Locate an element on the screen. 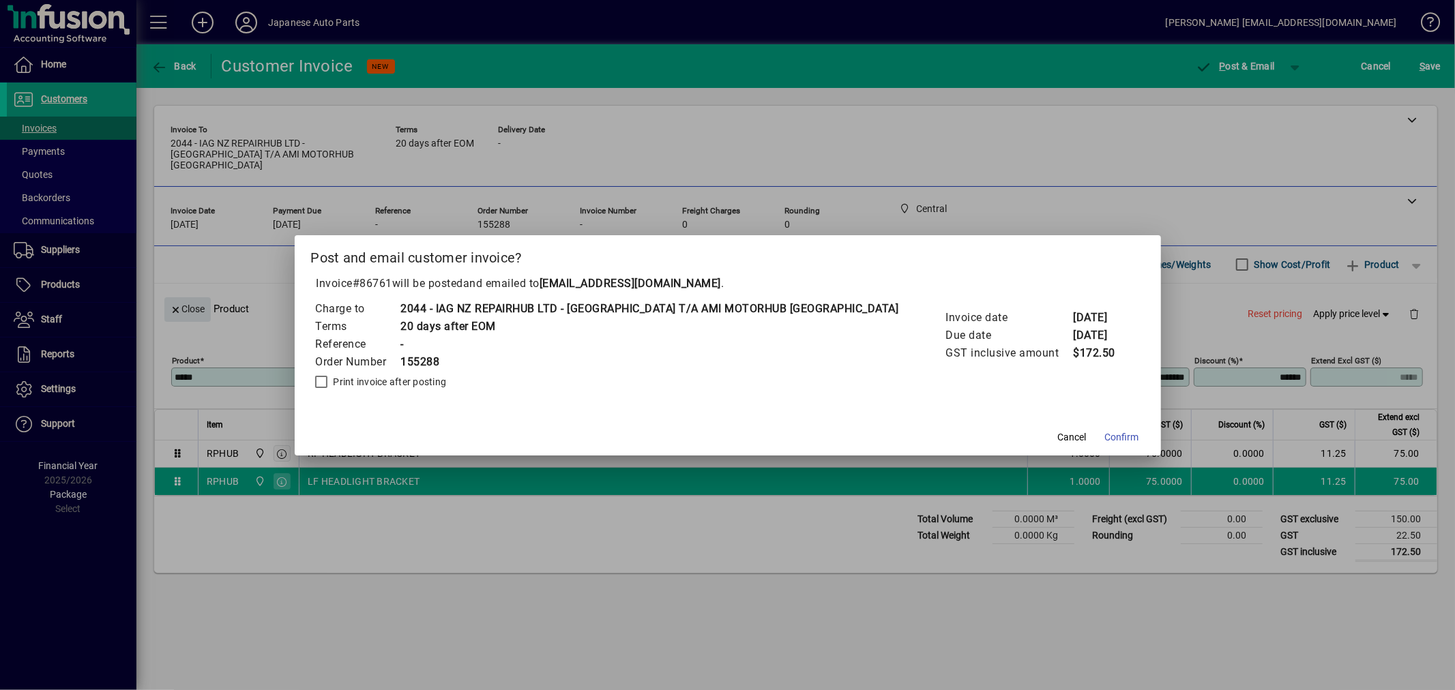 This screenshot has height=690, width=1455. td: 155288 is located at coordinates (649, 362).